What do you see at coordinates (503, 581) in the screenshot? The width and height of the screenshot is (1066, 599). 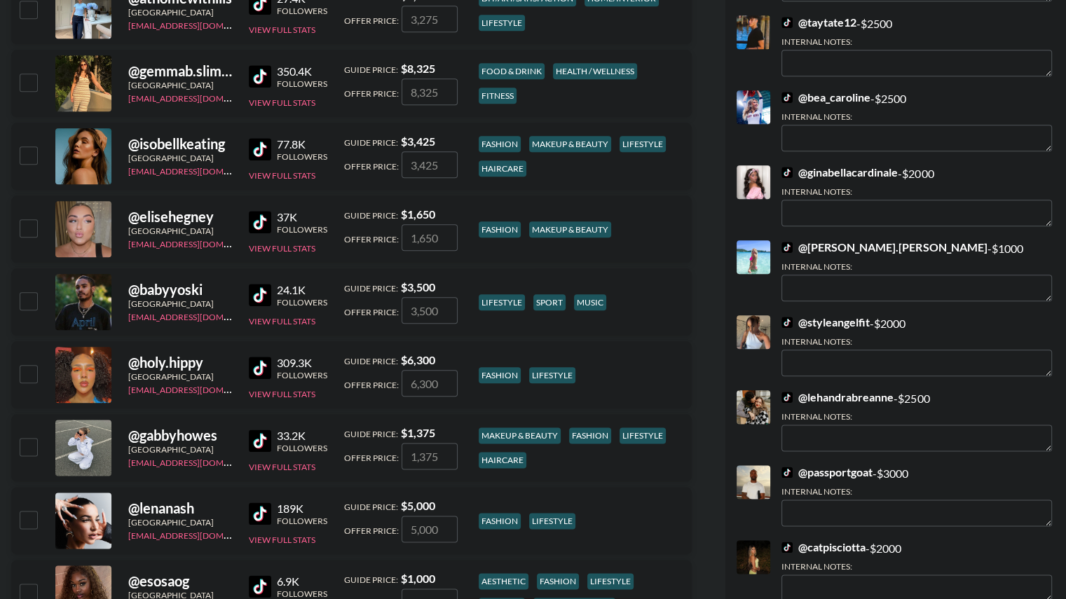 I see `div: aesthetic` at bounding box center [503, 581].